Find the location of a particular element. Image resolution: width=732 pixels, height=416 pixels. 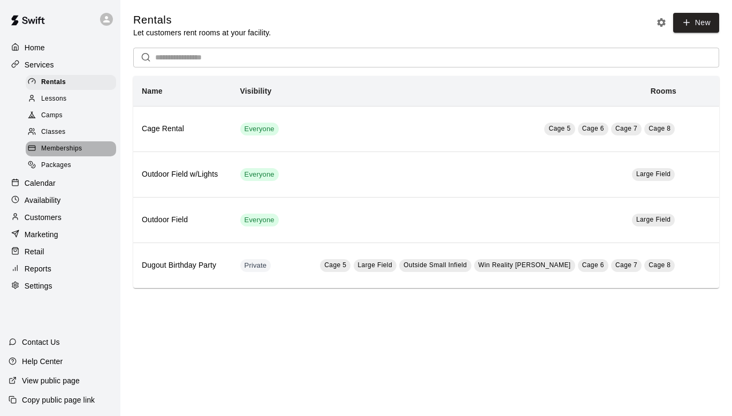

b: Visibility is located at coordinates (256, 91).